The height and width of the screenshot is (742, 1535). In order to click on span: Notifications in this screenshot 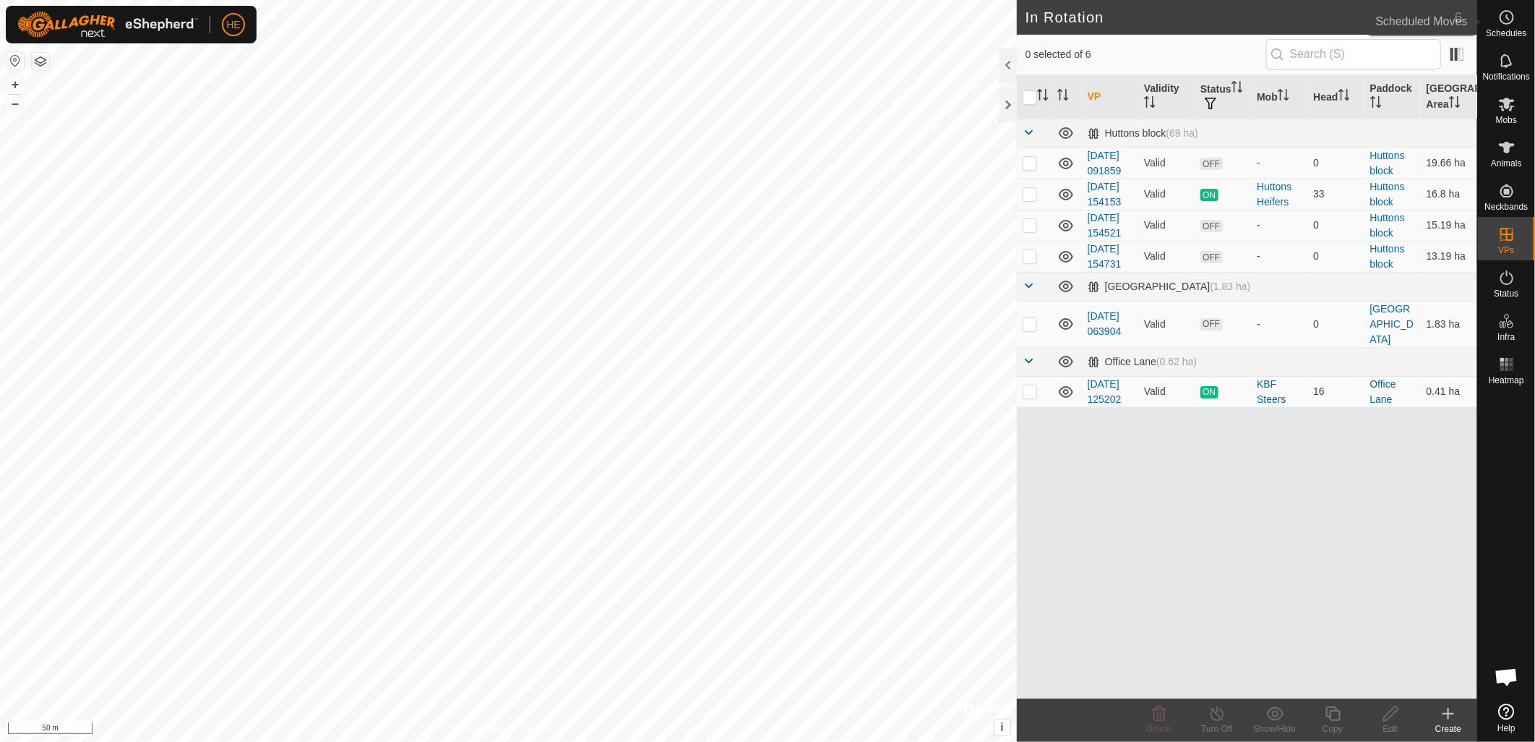, I will do `click(1506, 77)`.